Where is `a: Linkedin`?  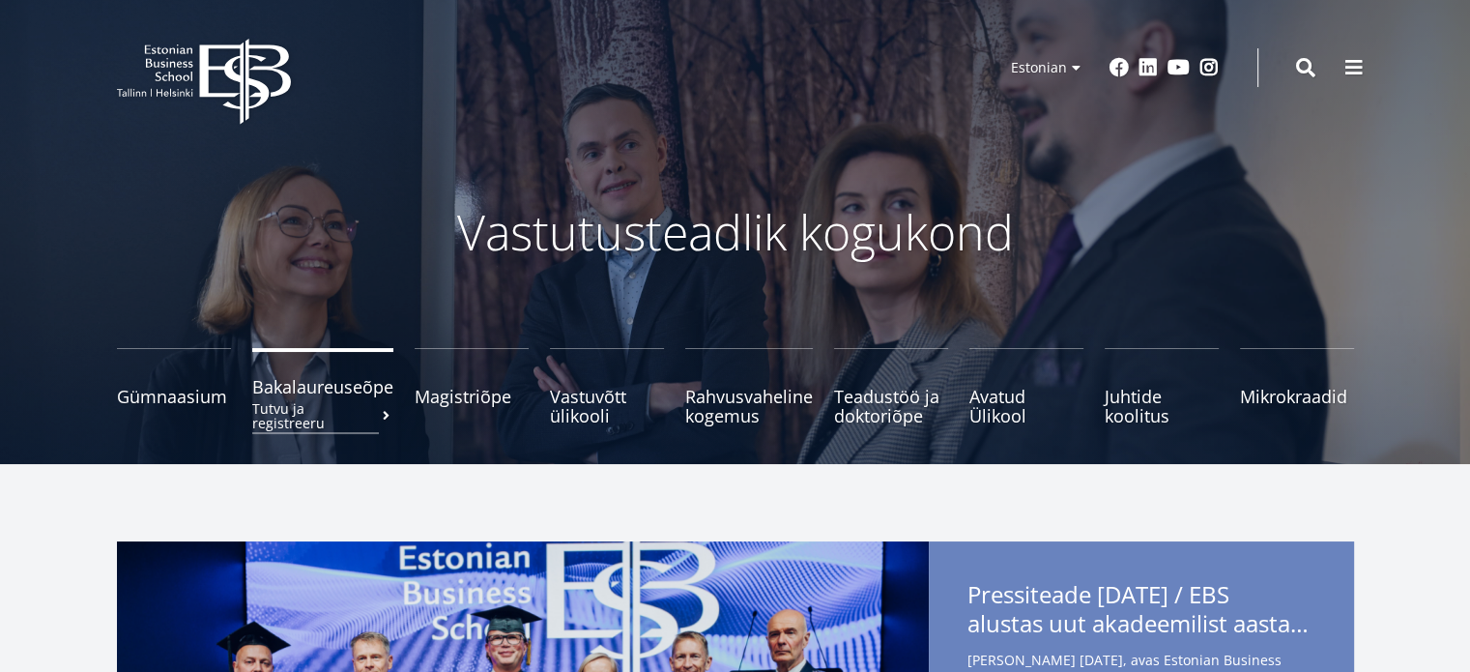
a: Linkedin is located at coordinates (1149, 68).